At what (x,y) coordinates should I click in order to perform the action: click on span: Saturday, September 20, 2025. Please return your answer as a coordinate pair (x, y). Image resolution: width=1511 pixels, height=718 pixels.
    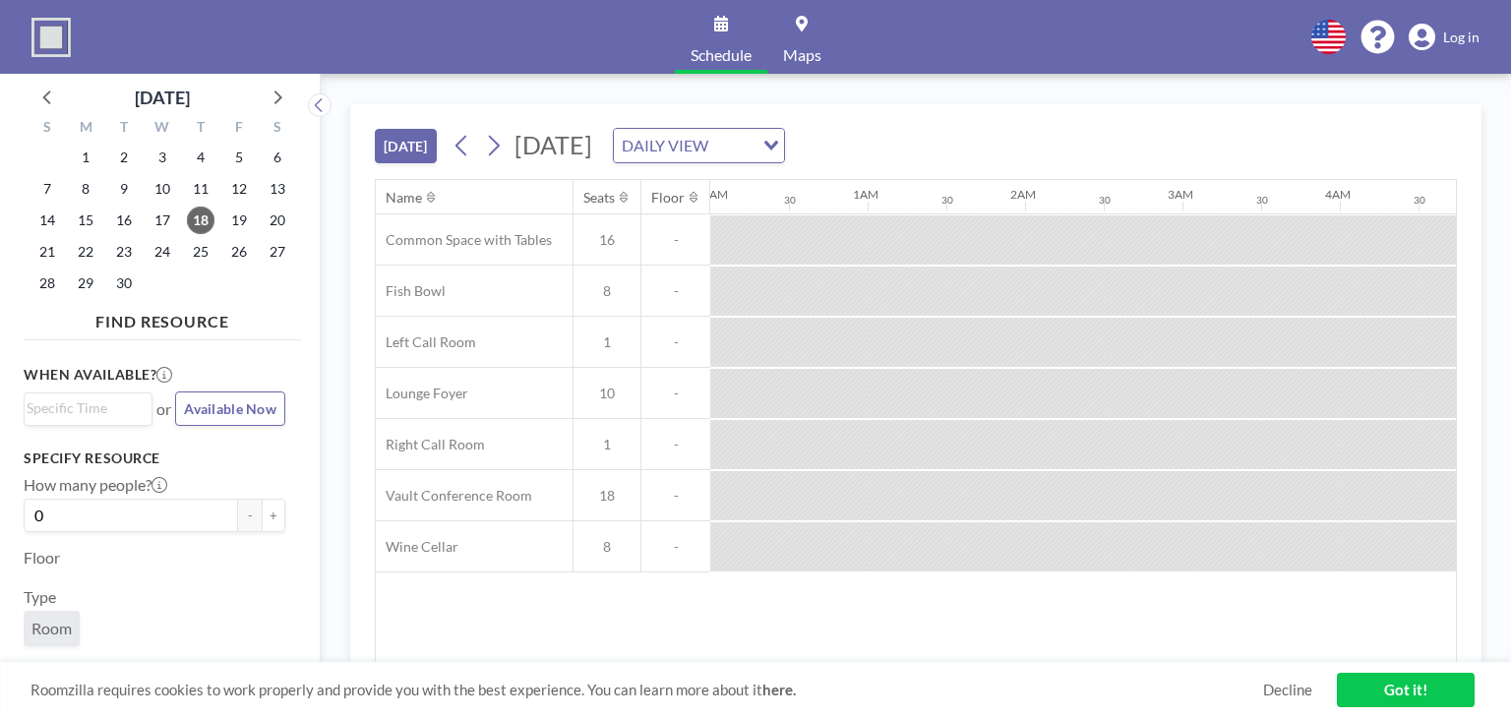
    Looking at the image, I should click on (277, 220).